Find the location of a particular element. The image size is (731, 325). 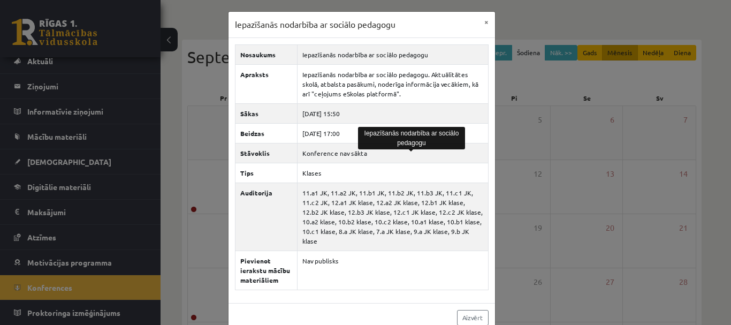

td: Iepazīšanās nodarbība ar sociālo pedagogu. Aktuālitātes skolā, atbalsta pasākumi, noderīga inform... is located at coordinates (392, 83).